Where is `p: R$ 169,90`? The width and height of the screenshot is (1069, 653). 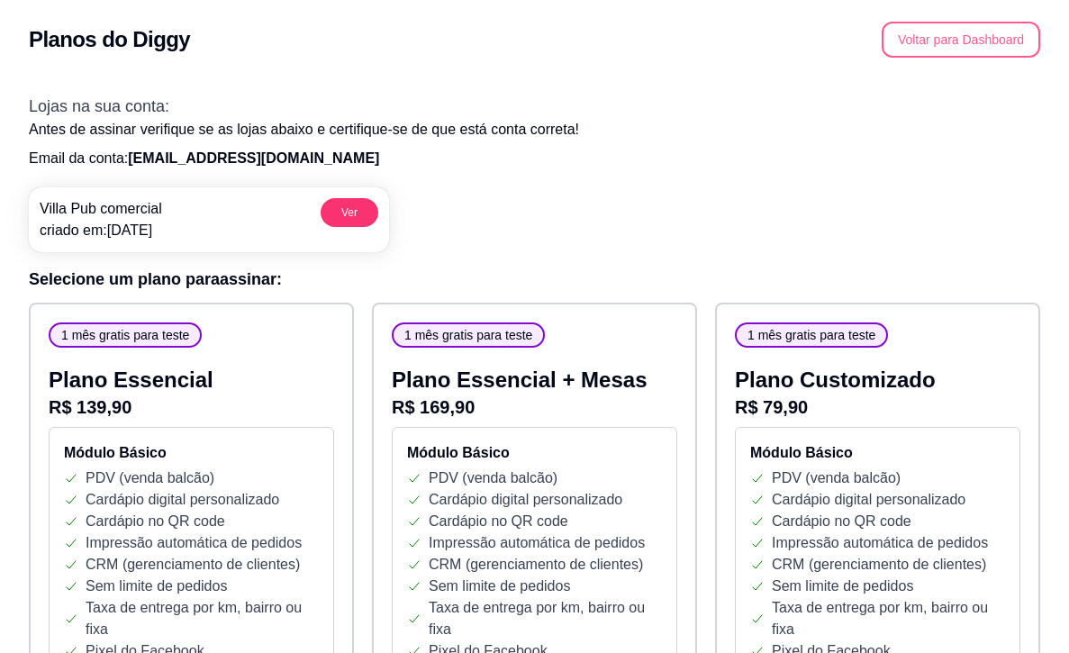 p: R$ 169,90 is located at coordinates (534, 407).